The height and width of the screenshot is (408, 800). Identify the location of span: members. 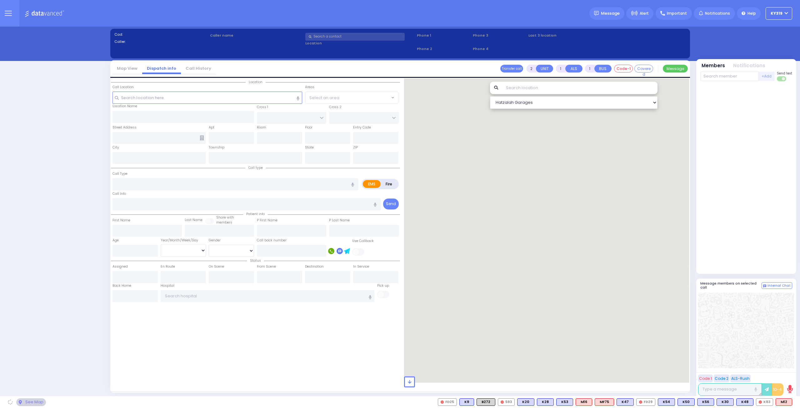
(224, 222).